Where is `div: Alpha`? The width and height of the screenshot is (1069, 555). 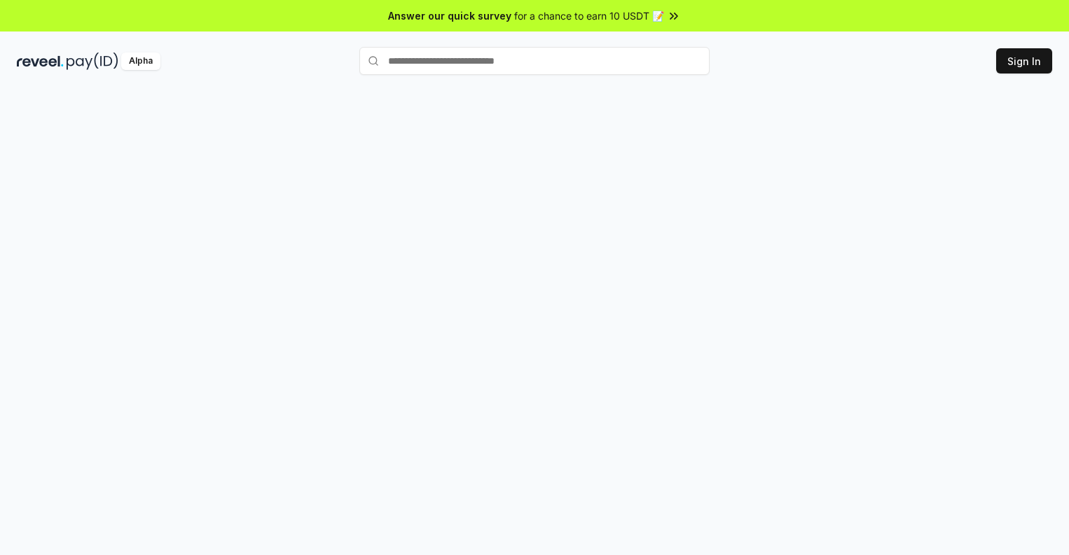 div: Alpha is located at coordinates (141, 61).